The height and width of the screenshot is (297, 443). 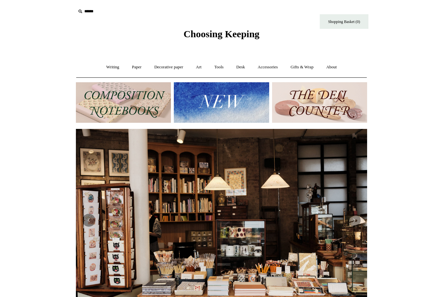 I want to click on a: Desk, so click(x=240, y=67).